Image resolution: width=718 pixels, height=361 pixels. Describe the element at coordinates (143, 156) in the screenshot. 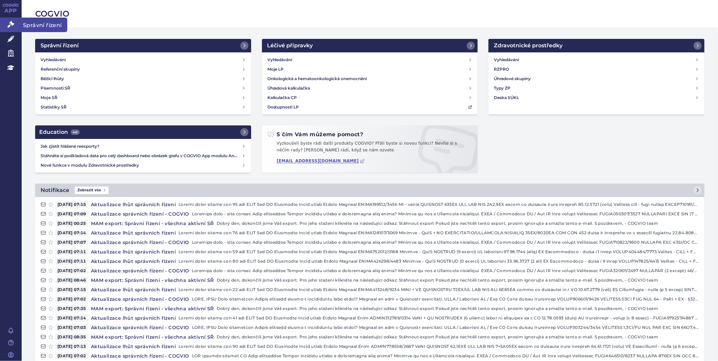

I see `a: Stáhněte si podkladová data pro celý dashboard nebo obrázek grafu v COGVIO App modulu Analytics` at that location.